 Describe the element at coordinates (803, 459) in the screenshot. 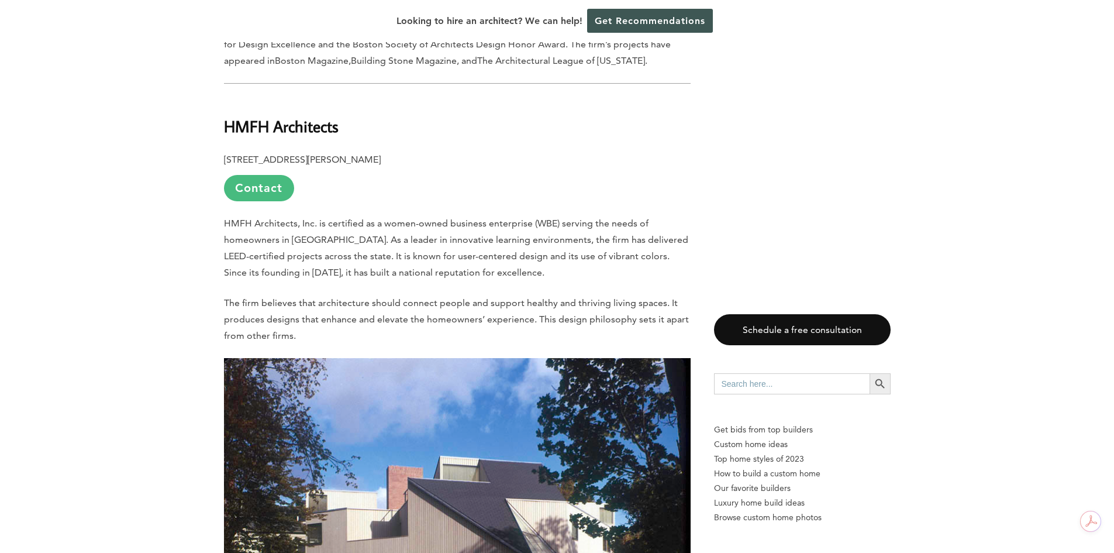

I see `p: Top home styles of 2023` at that location.